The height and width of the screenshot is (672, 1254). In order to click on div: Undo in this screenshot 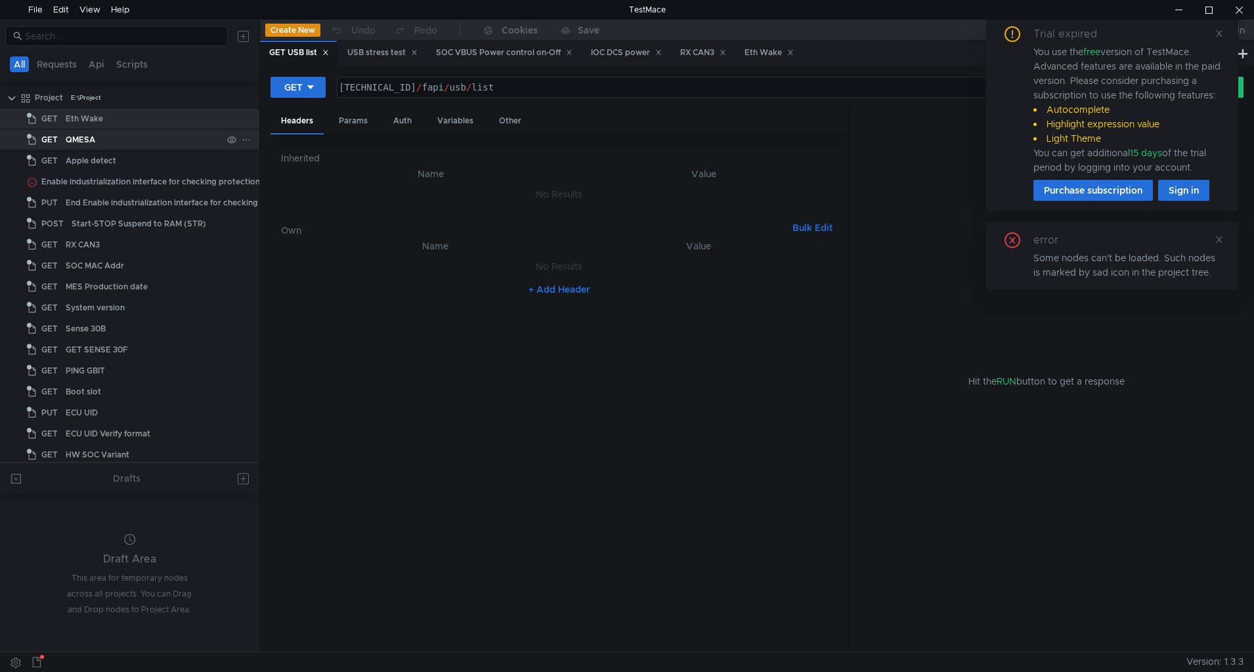, I will do `click(363, 30)`.